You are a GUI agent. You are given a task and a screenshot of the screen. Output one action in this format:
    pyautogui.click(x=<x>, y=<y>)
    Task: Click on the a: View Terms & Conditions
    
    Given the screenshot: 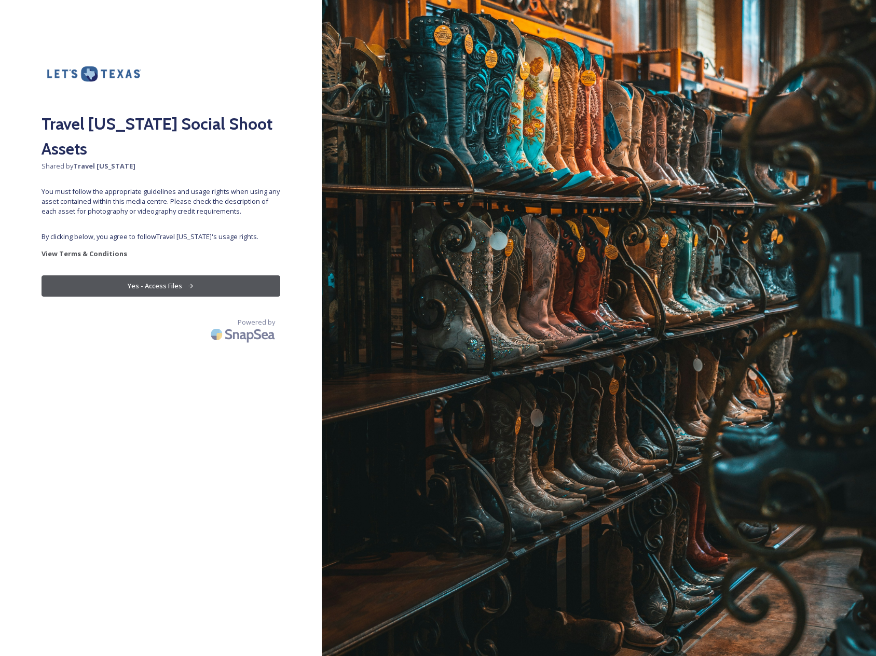 What is the action you would take?
    pyautogui.click(x=161, y=254)
    